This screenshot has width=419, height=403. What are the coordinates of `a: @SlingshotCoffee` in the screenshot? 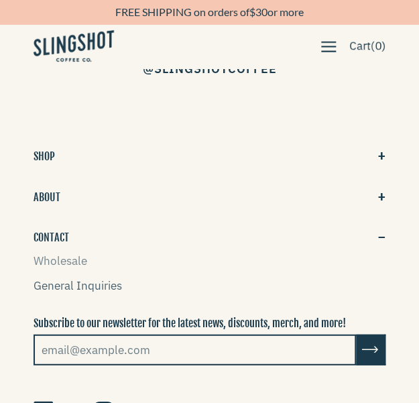 It's located at (210, 68).